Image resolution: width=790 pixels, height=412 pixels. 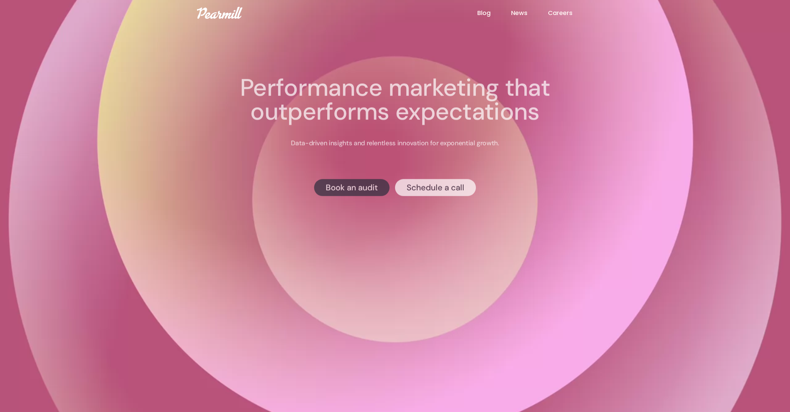 I want to click on a: Book an audit, so click(x=352, y=187).